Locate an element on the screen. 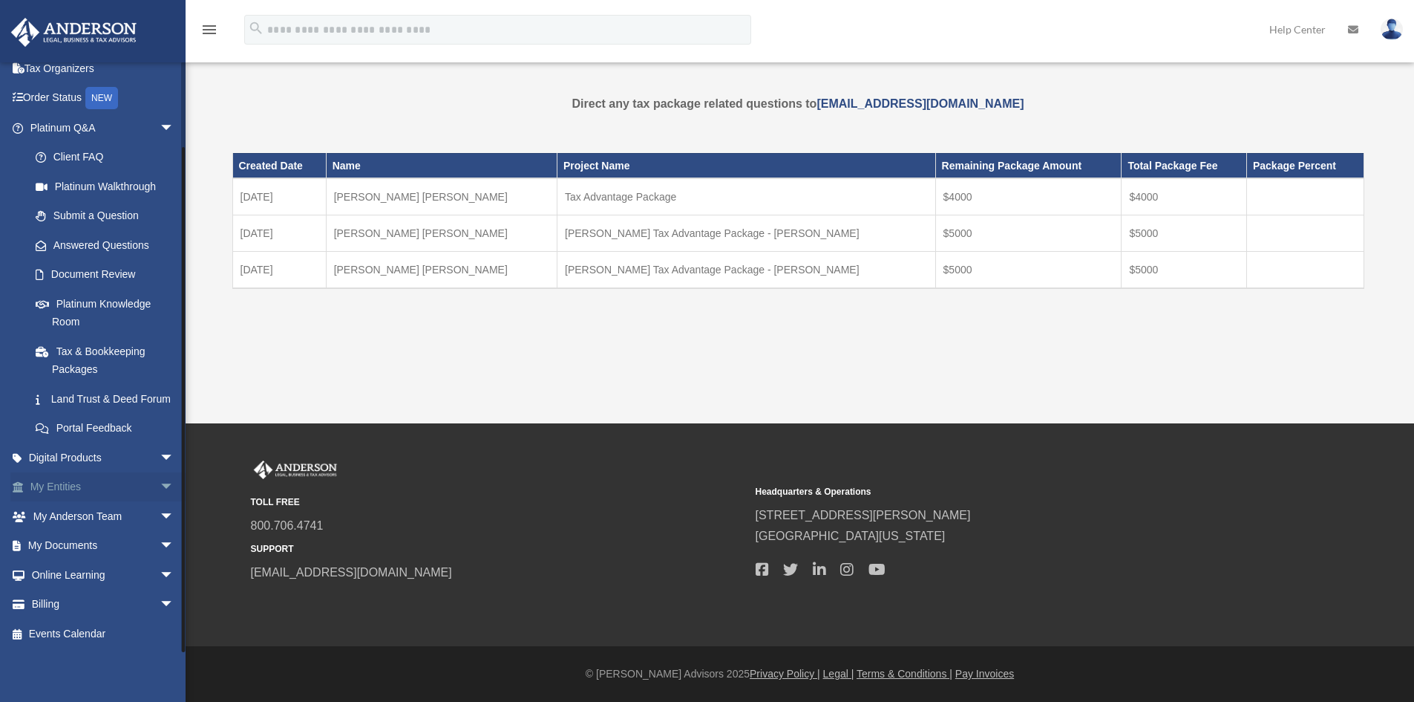 Image resolution: width=1414 pixels, height=702 pixels. a: Digital Productsarrow_drop_down is located at coordinates (103, 457).